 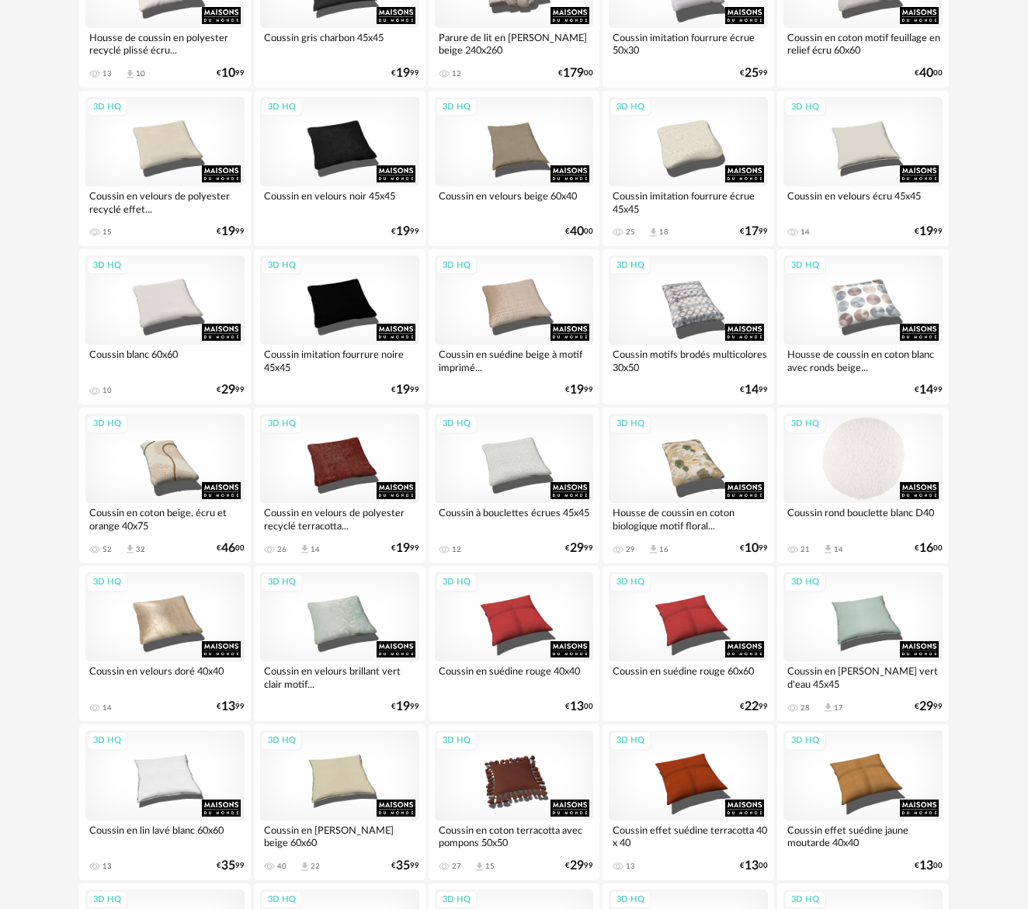 I want to click on div: Coussin en velours de polyester recyclé effet..., so click(x=165, y=202).